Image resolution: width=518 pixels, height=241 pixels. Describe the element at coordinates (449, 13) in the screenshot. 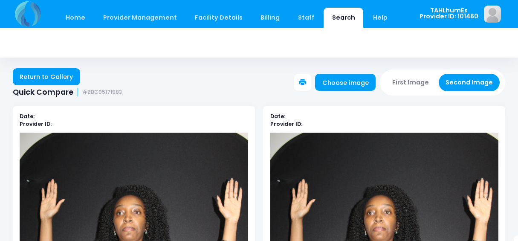

I see `span: TAHLhumEs Provider ID: 101460` at that location.